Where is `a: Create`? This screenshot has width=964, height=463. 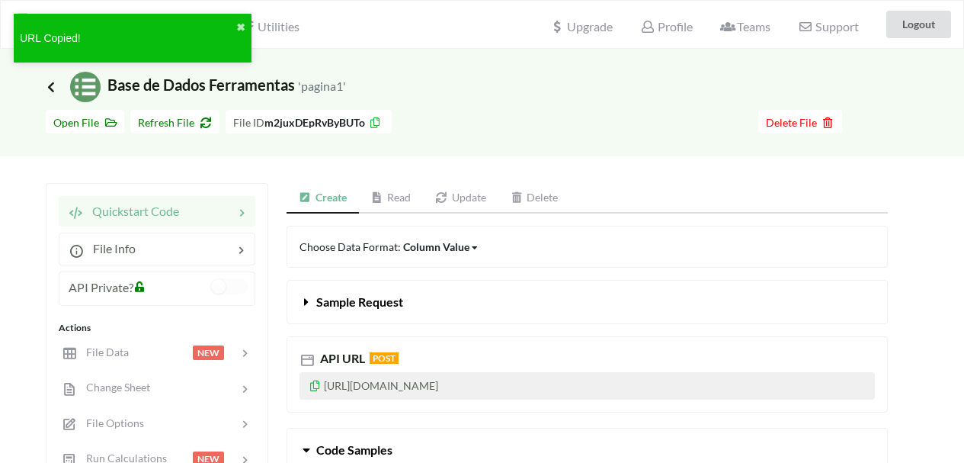
a: Create is located at coordinates (322, 198).